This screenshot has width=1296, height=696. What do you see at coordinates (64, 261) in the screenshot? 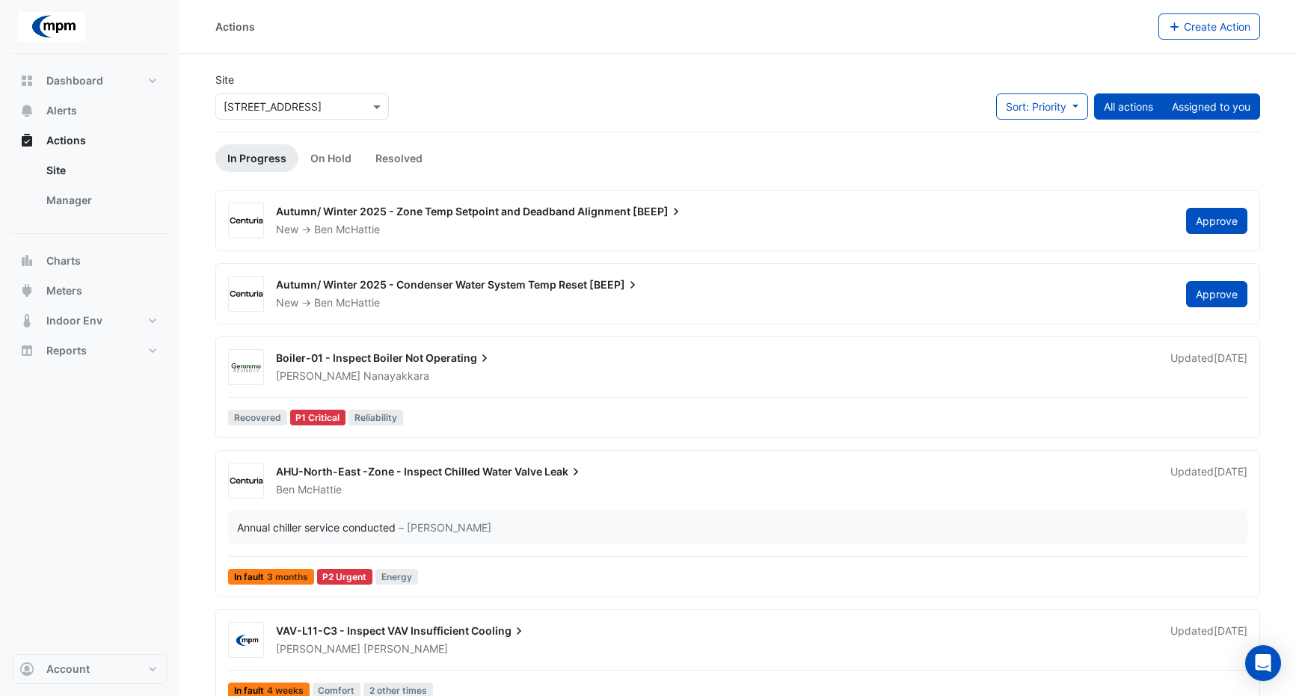
I see `span: Charts` at bounding box center [64, 261].